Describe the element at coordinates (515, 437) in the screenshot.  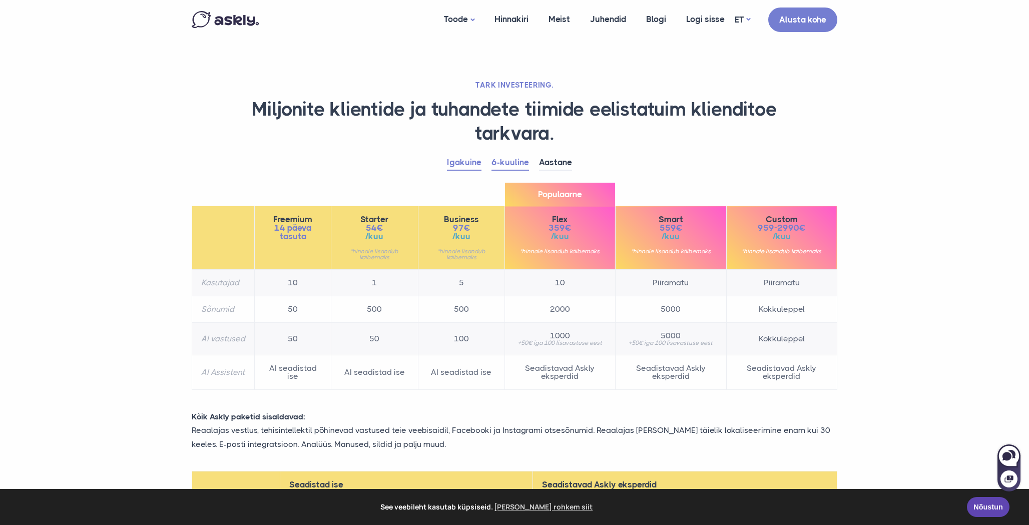
I see `p: Reaalajas vestlus, tehisintellektil põhinevad vastused teie veebisaidil, Facebooki ja Instagrami ...` at that location.